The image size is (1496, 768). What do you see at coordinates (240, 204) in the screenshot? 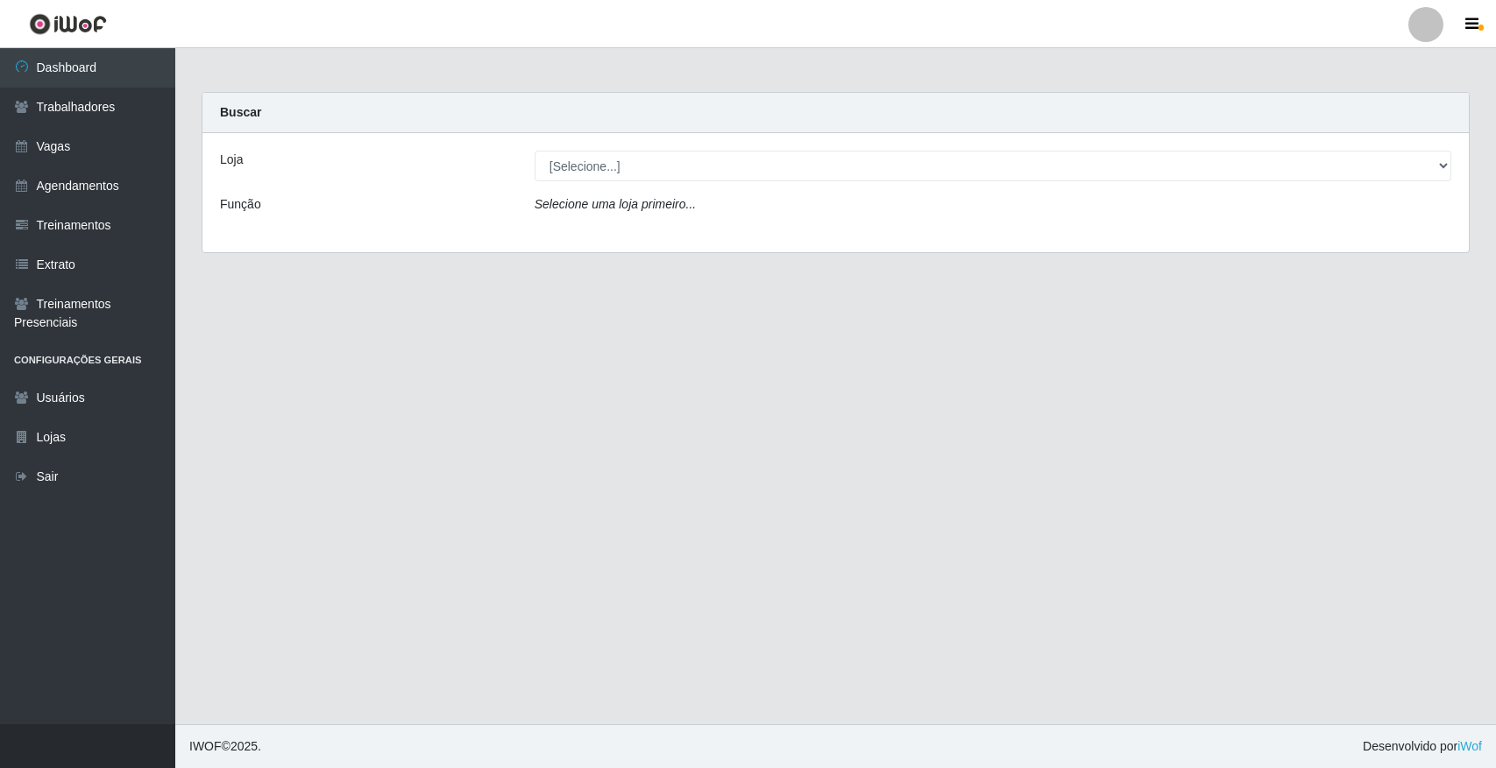
I see `label: Função` at bounding box center [240, 204].